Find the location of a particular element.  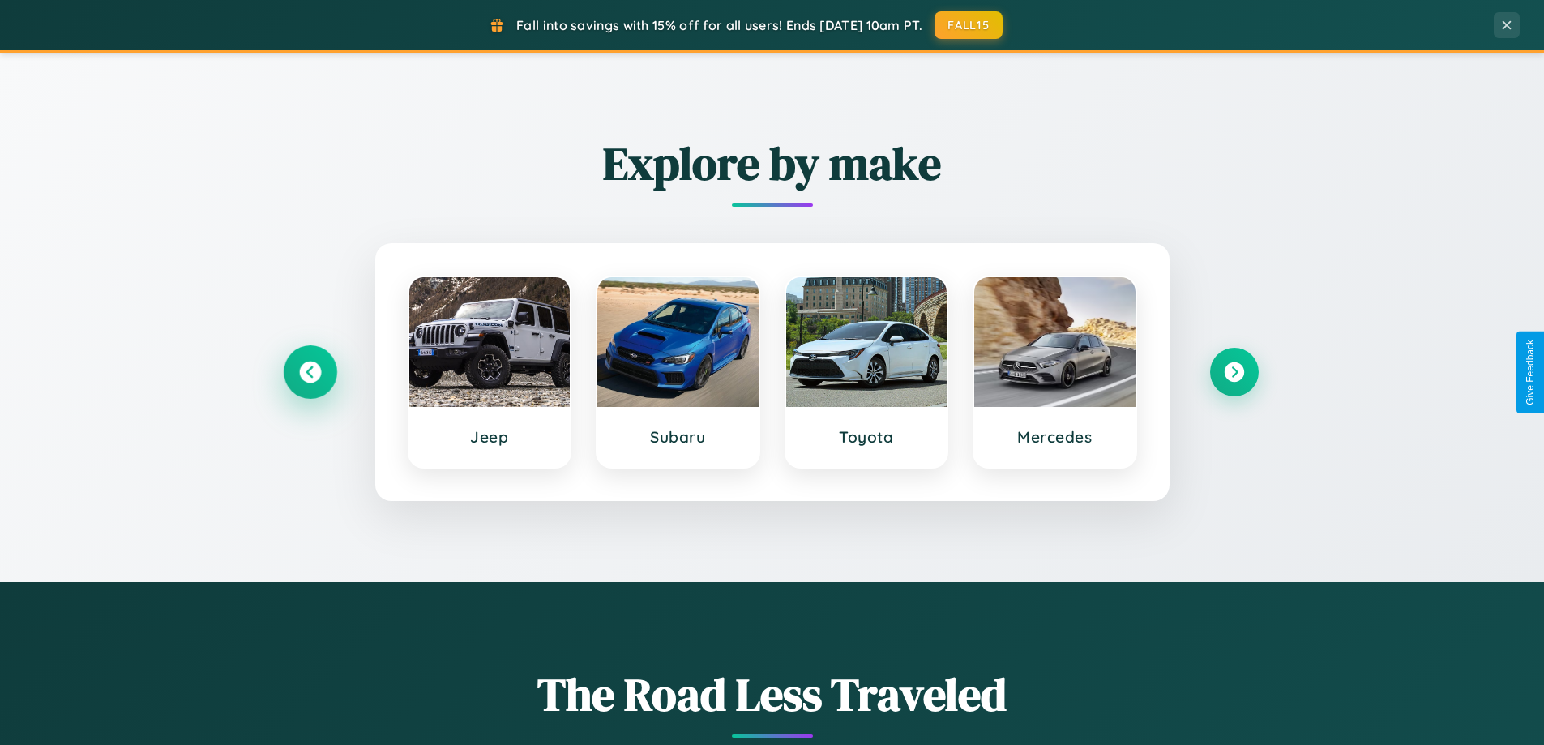

h2: Explore by make is located at coordinates (772, 163).